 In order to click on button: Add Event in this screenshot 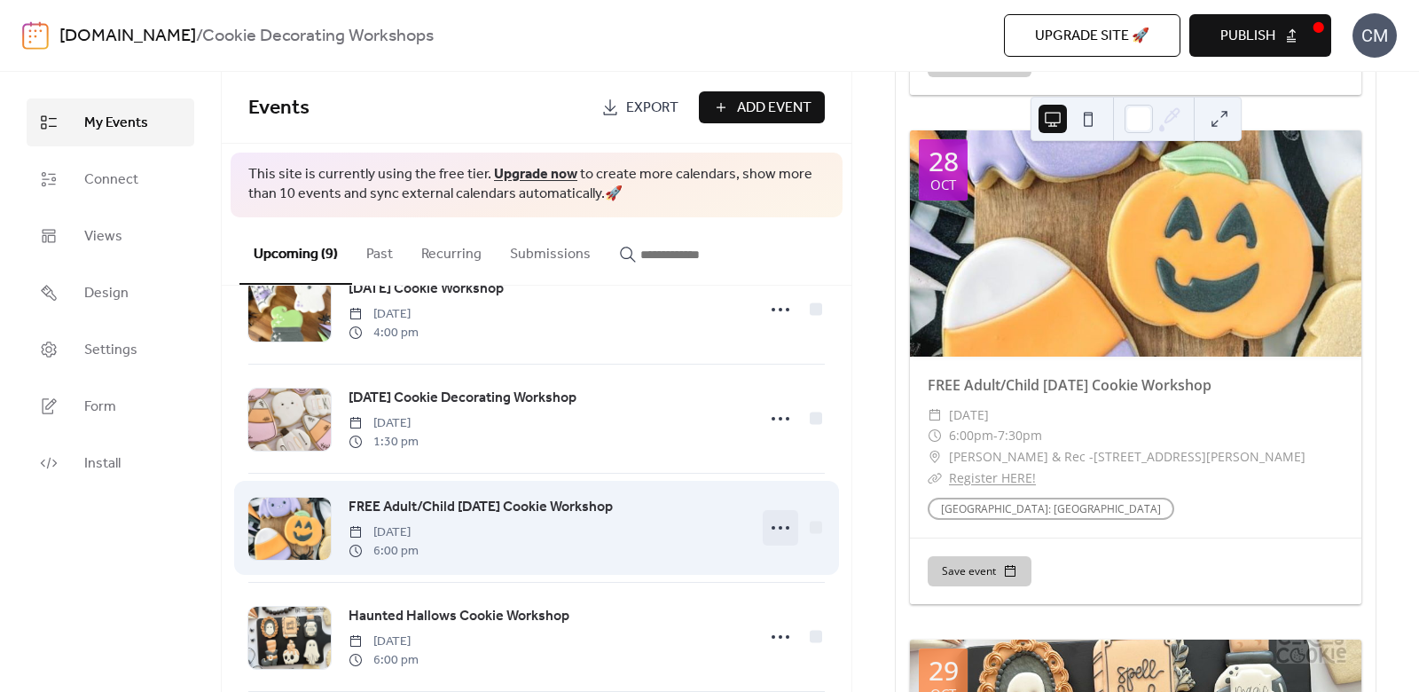, I will do `click(762, 107)`.